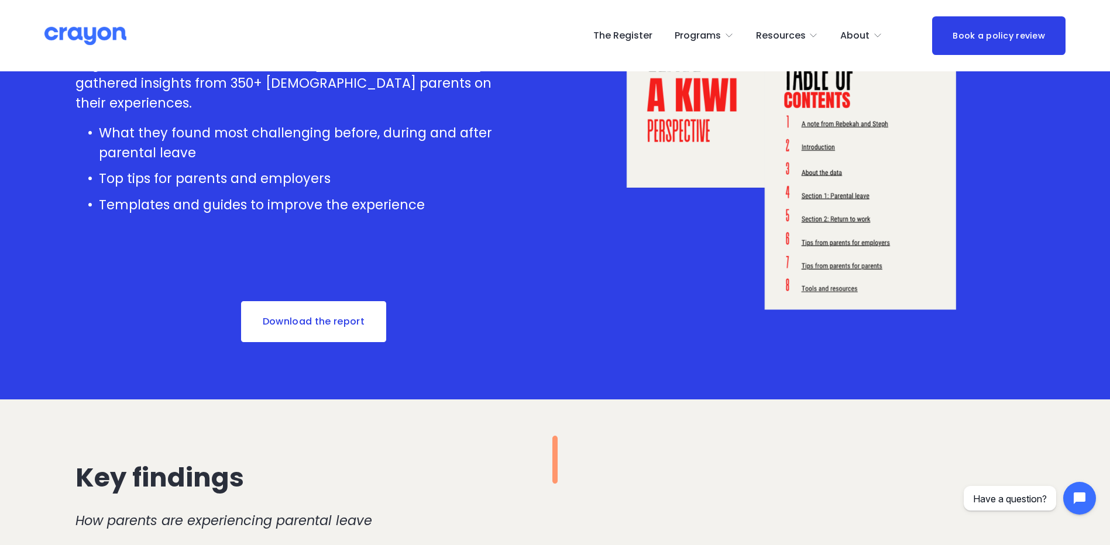 The image size is (1110, 545). What do you see at coordinates (697, 36) in the screenshot?
I see `span: Programs` at bounding box center [697, 36].